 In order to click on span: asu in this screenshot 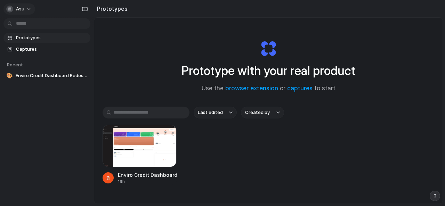, I will do `click(20, 9)`.